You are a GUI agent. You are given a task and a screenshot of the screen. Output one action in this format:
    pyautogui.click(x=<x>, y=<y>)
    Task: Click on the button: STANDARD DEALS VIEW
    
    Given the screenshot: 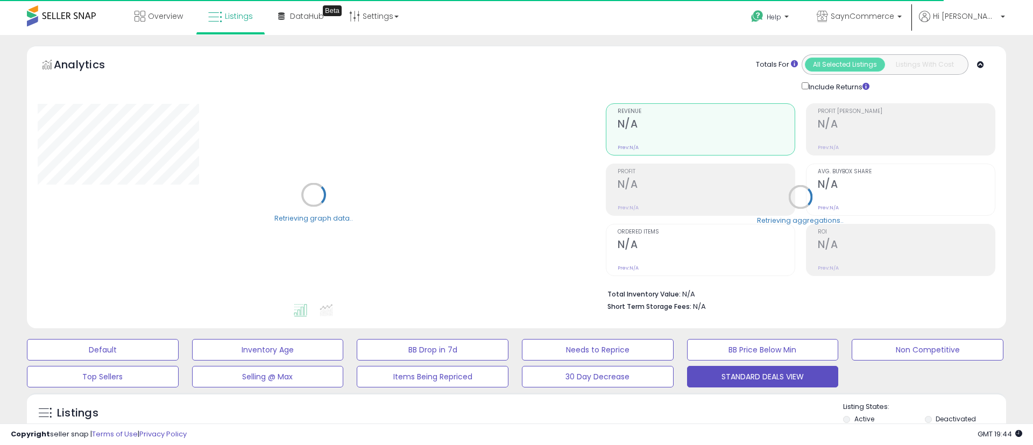 What is the action you would take?
    pyautogui.click(x=763, y=377)
    